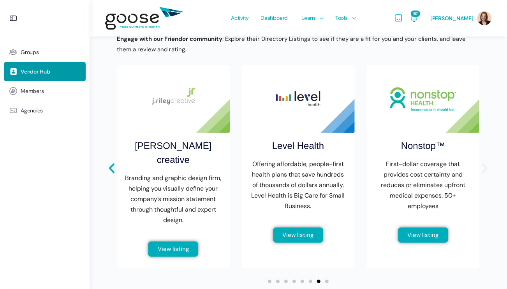 This screenshot has height=289, width=507. What do you see at coordinates (298, 146) in the screenshot?
I see `h2: Level Health` at bounding box center [298, 146].